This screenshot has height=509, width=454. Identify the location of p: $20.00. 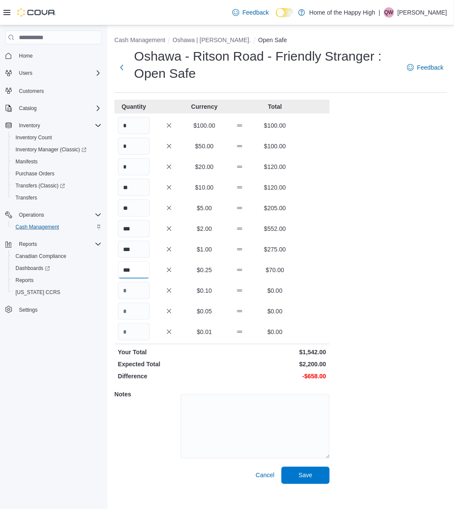
(204, 167).